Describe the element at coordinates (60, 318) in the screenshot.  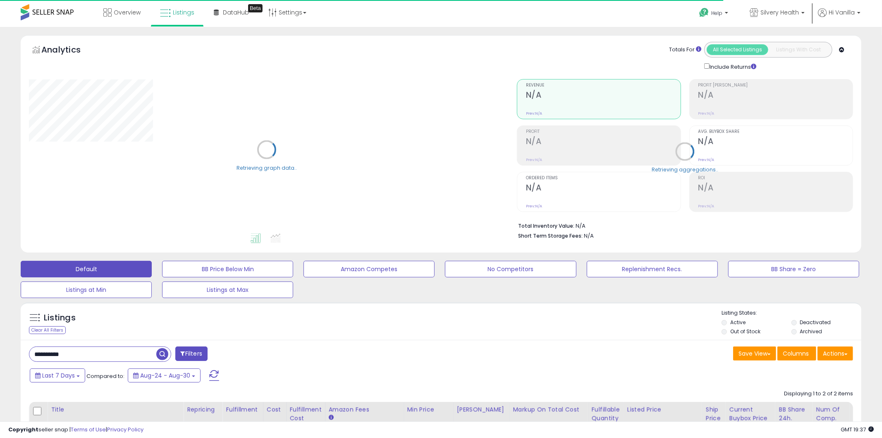
I see `h5: Listings` at that location.